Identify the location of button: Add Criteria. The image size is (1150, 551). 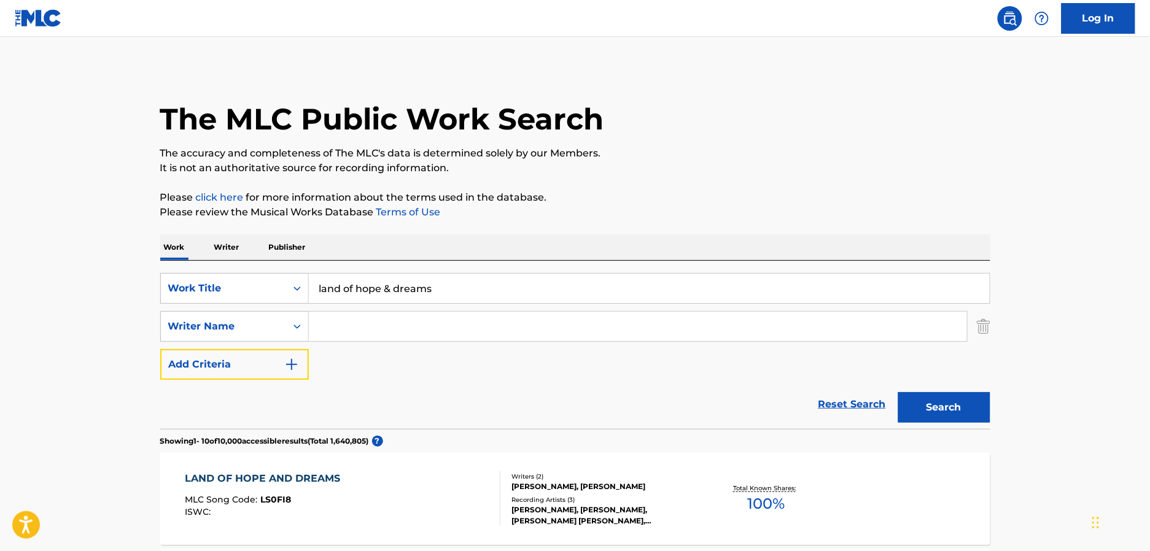
(235, 365).